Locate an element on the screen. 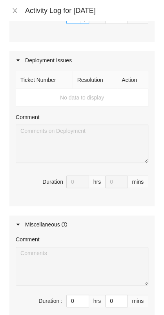 This screenshot has width=164, height=315. span: down is located at coordinates (85, 21).